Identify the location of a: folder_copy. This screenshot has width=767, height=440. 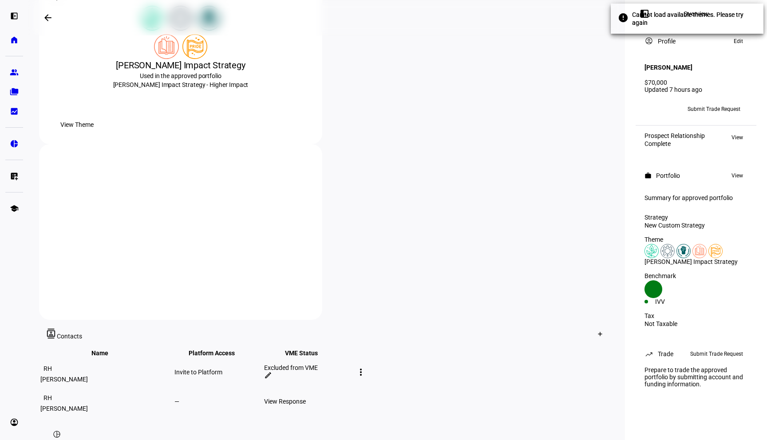
(14, 92).